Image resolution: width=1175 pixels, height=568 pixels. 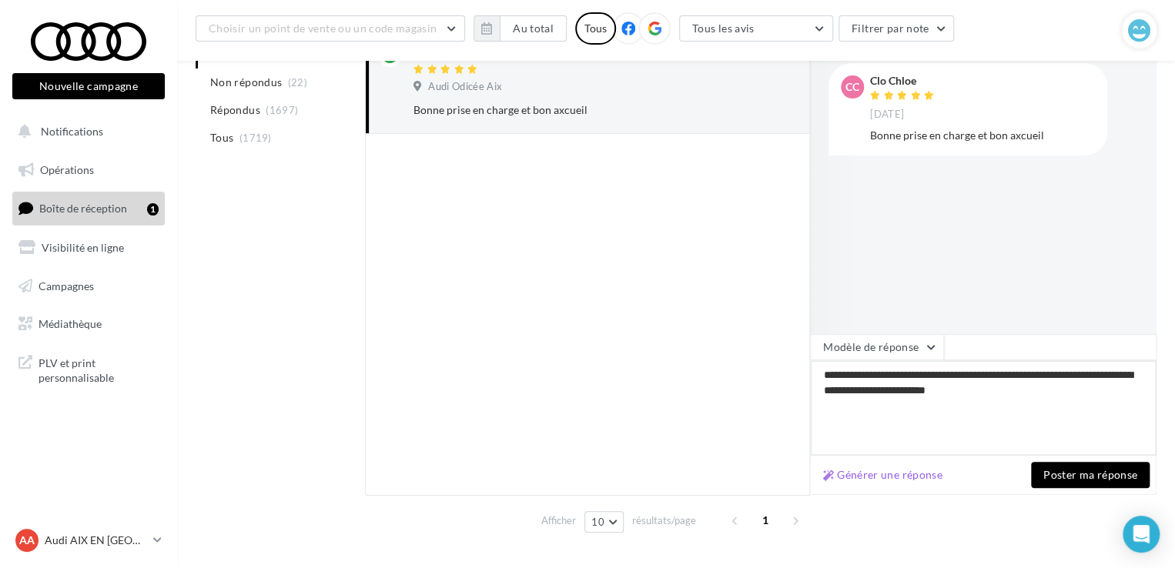 I want to click on span: 1, so click(x=765, y=520).